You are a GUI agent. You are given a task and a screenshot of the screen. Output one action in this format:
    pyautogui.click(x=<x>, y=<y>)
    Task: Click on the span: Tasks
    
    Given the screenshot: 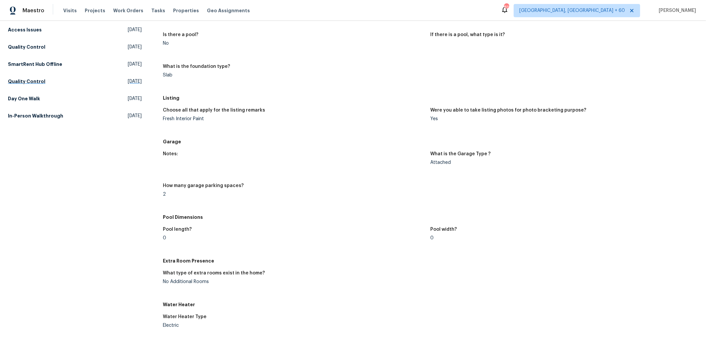 What is the action you would take?
    pyautogui.click(x=158, y=11)
    